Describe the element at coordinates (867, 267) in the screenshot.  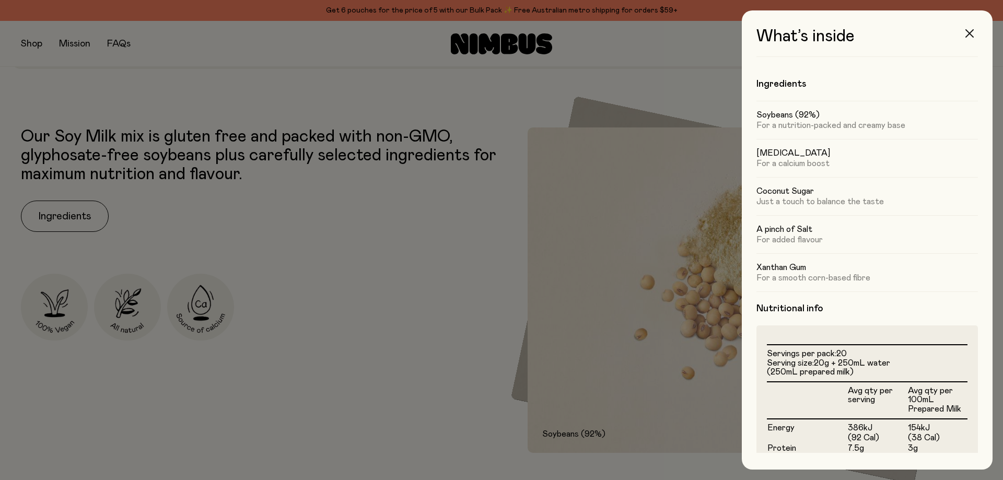
I see `h5: Xanthan Gum` at that location.